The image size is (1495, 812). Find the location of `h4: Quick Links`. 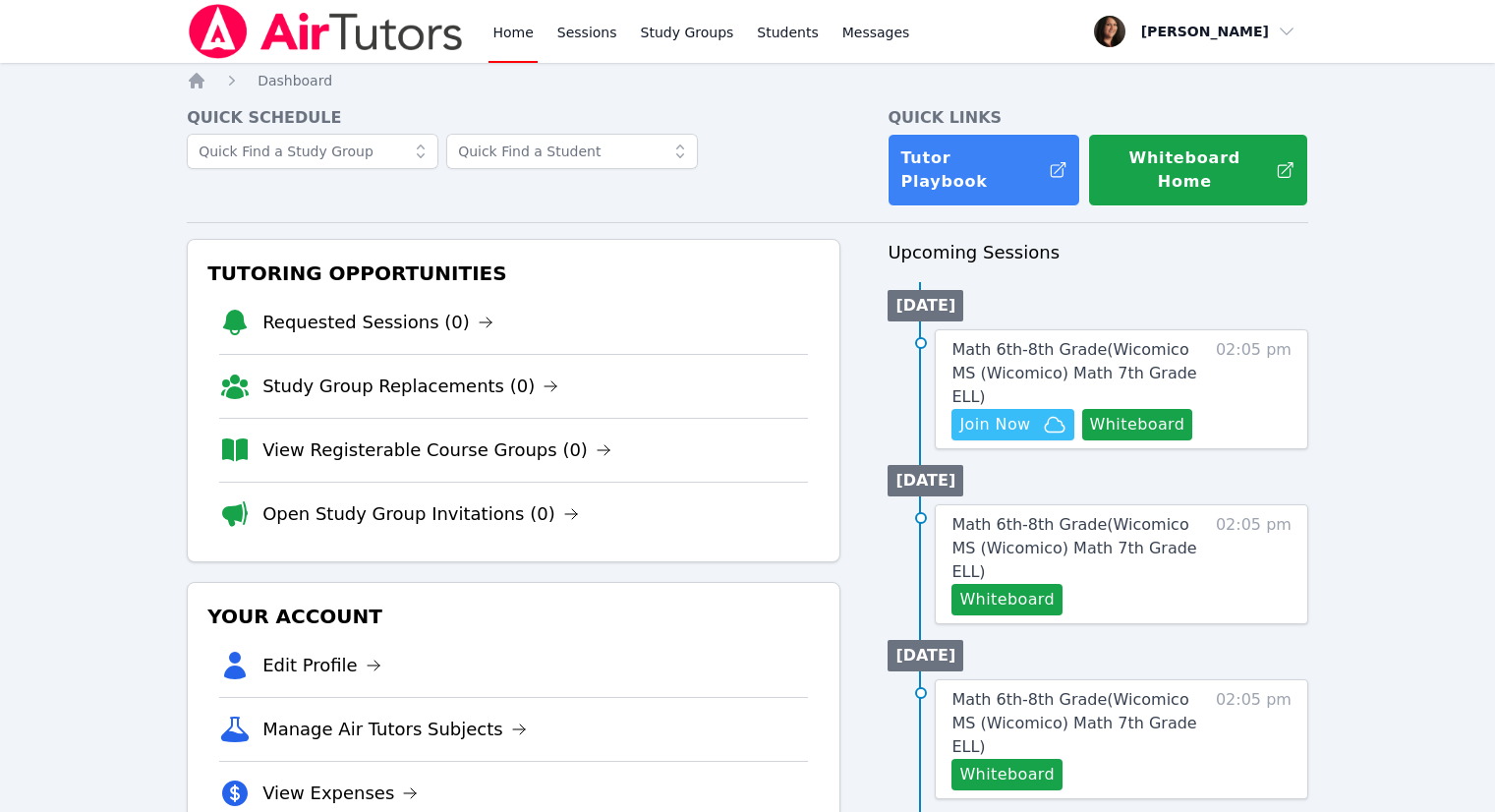

h4: Quick Links is located at coordinates (1098, 118).